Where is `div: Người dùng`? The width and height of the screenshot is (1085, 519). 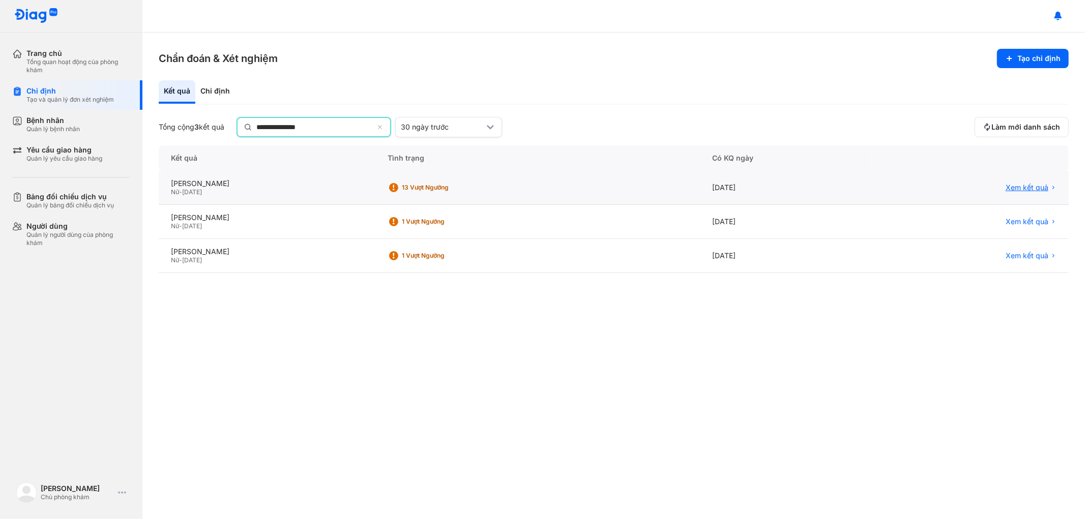 div: Người dùng is located at coordinates (78, 226).